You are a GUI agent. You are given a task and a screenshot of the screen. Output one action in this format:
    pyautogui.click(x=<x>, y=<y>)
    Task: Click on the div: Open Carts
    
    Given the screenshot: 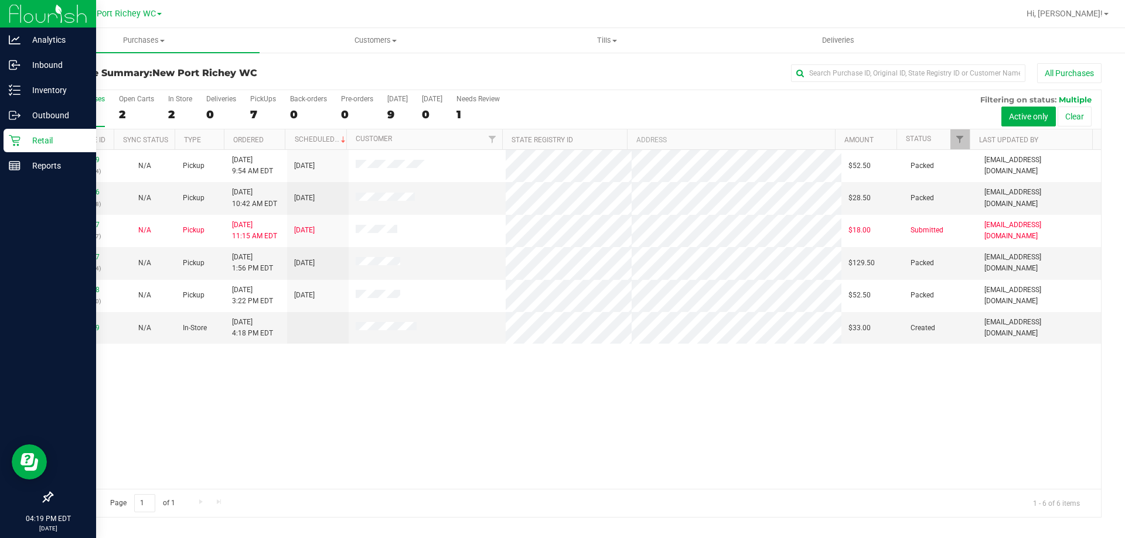 What is the action you would take?
    pyautogui.click(x=137, y=99)
    